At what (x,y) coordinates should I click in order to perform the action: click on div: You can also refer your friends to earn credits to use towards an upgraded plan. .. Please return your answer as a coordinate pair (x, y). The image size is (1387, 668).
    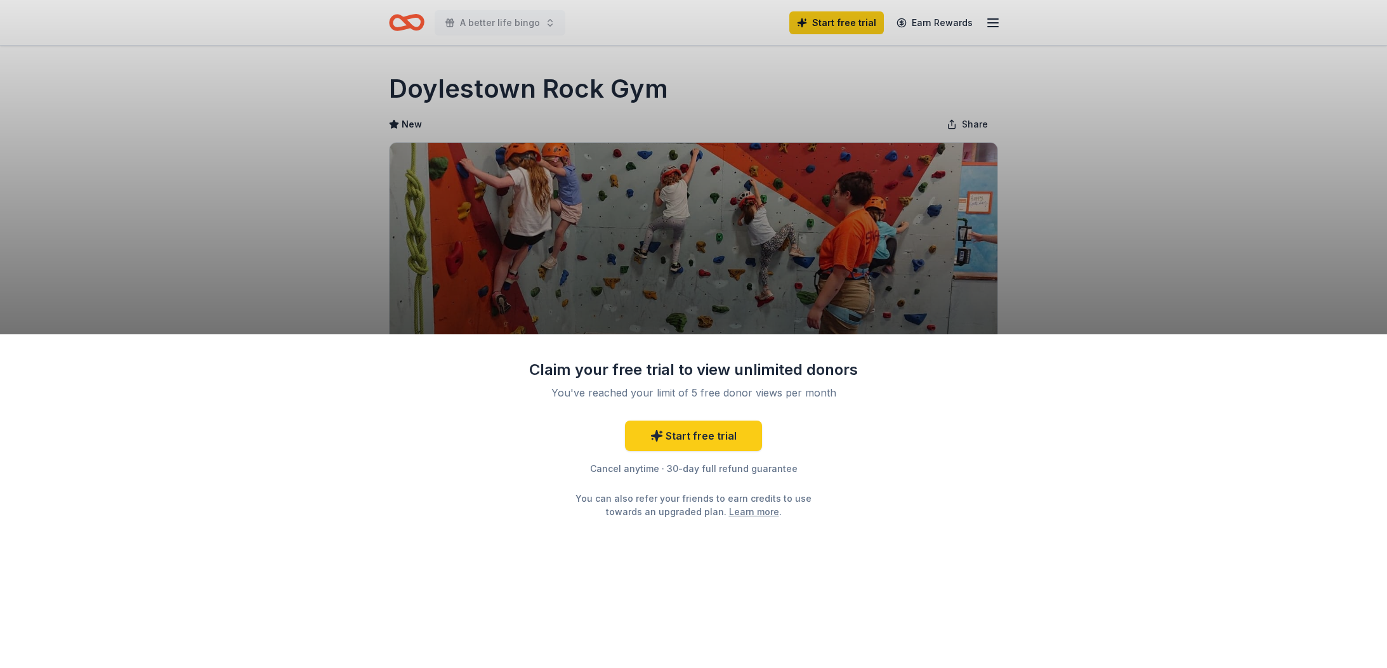
    Looking at the image, I should click on (693, 505).